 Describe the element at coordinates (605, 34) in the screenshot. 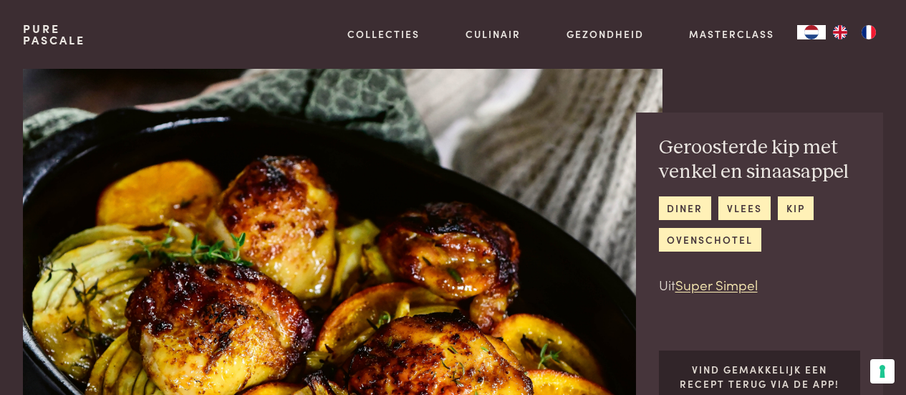

I see `a: Gezondheid` at that location.